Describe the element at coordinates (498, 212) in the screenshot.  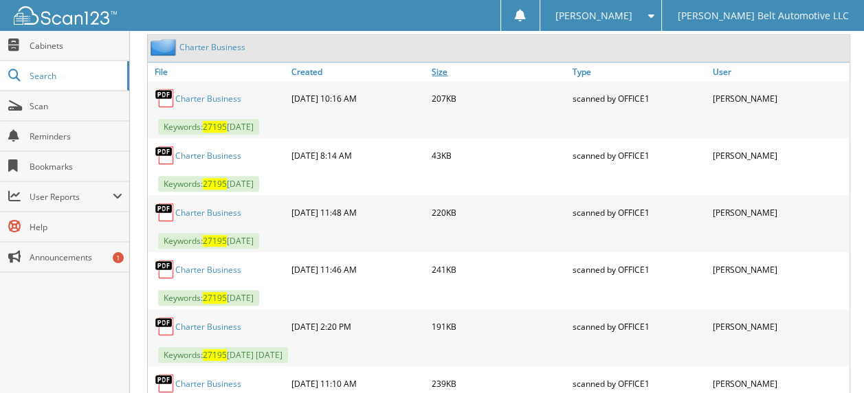
I see `div: 220KB` at that location.